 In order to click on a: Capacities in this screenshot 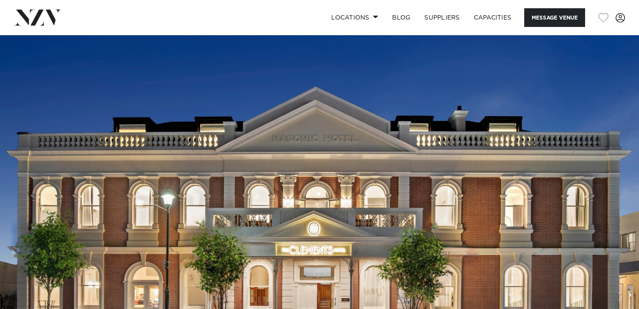, I will do `click(492, 17)`.